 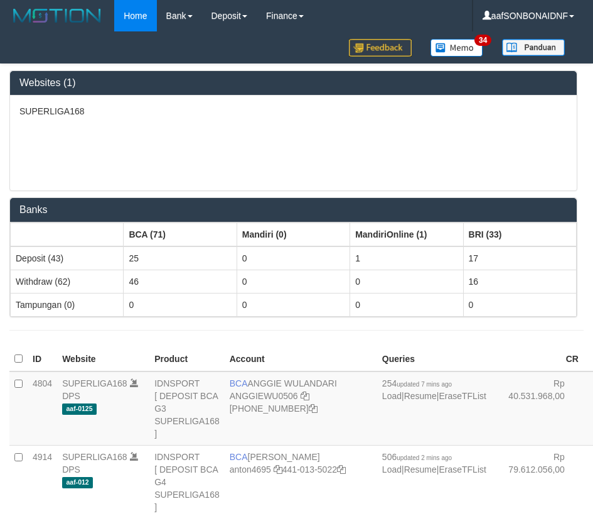 I want to click on span: 506, so click(x=417, y=456).